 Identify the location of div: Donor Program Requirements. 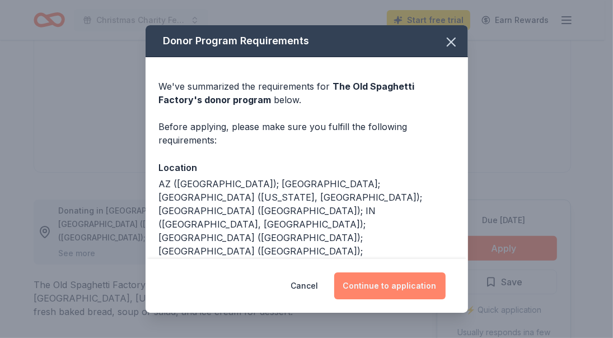
(307, 41).